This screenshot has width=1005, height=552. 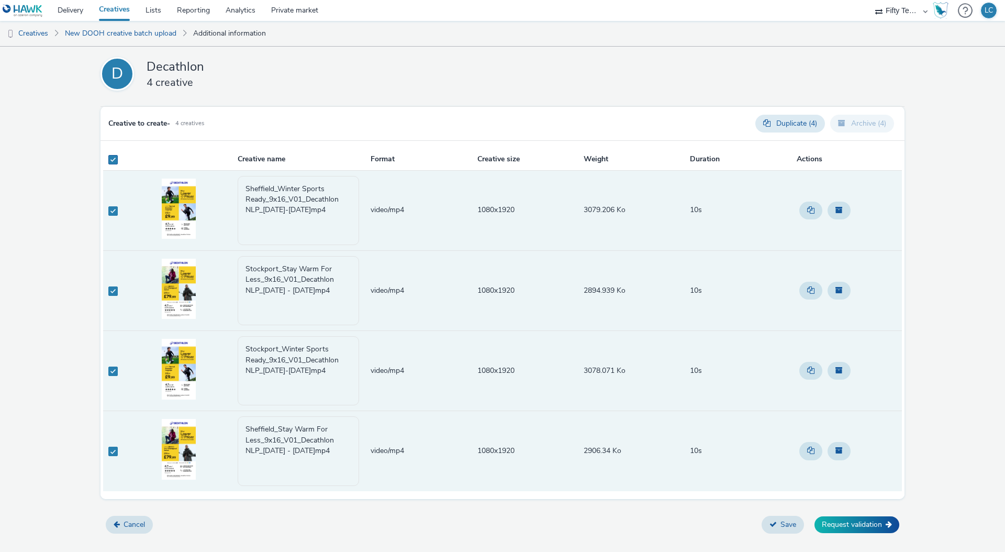 I want to click on span: 3078.071 Ko, so click(x=605, y=370).